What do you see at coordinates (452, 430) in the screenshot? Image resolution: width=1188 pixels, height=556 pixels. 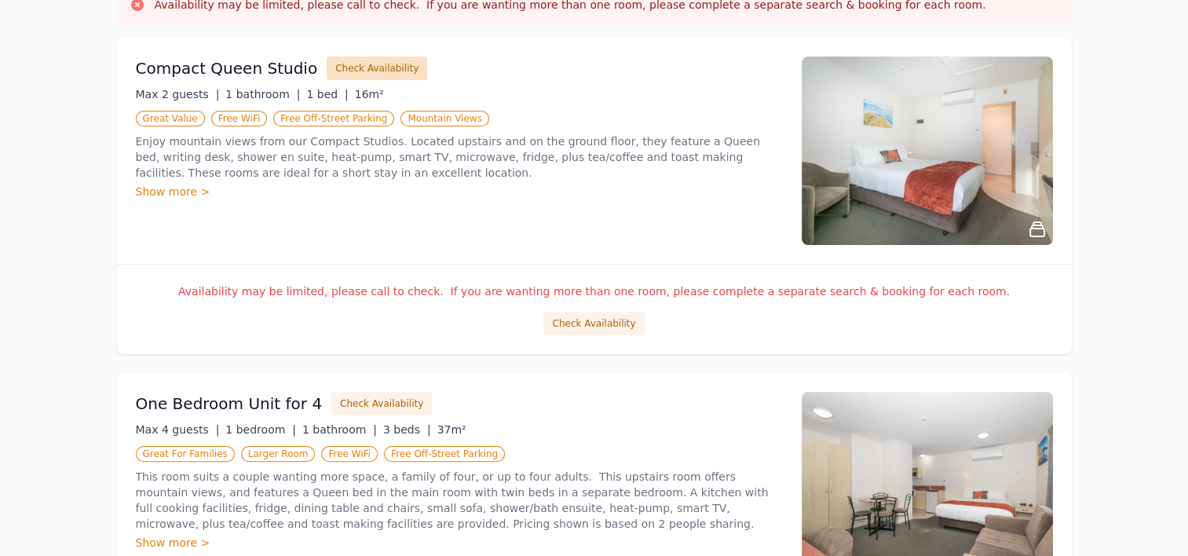 I see `span: 37m²` at bounding box center [452, 430].